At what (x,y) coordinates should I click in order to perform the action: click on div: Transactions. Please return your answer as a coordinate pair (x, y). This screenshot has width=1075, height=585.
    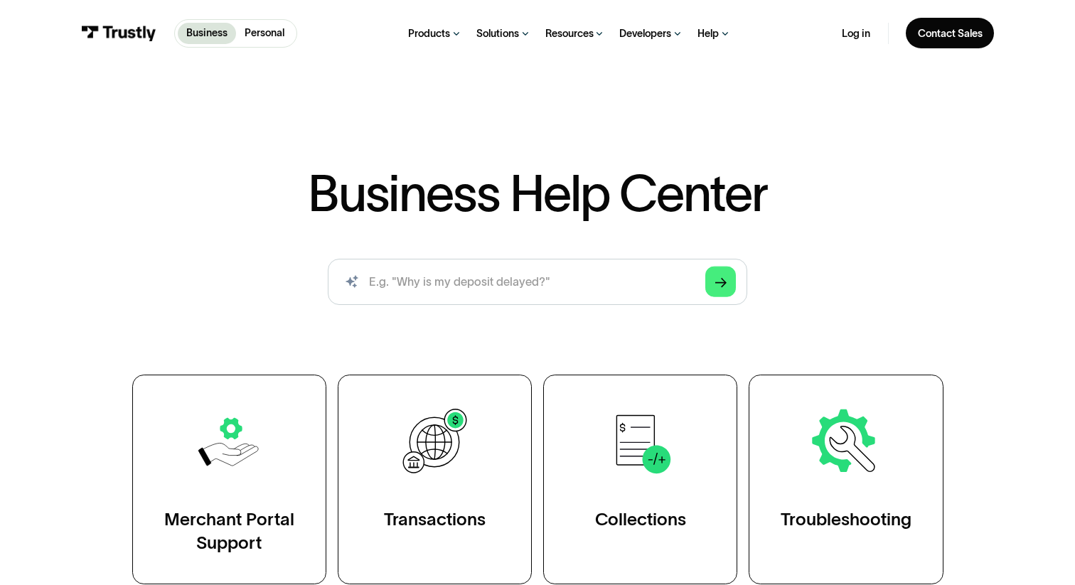
    Looking at the image, I should click on (434, 520).